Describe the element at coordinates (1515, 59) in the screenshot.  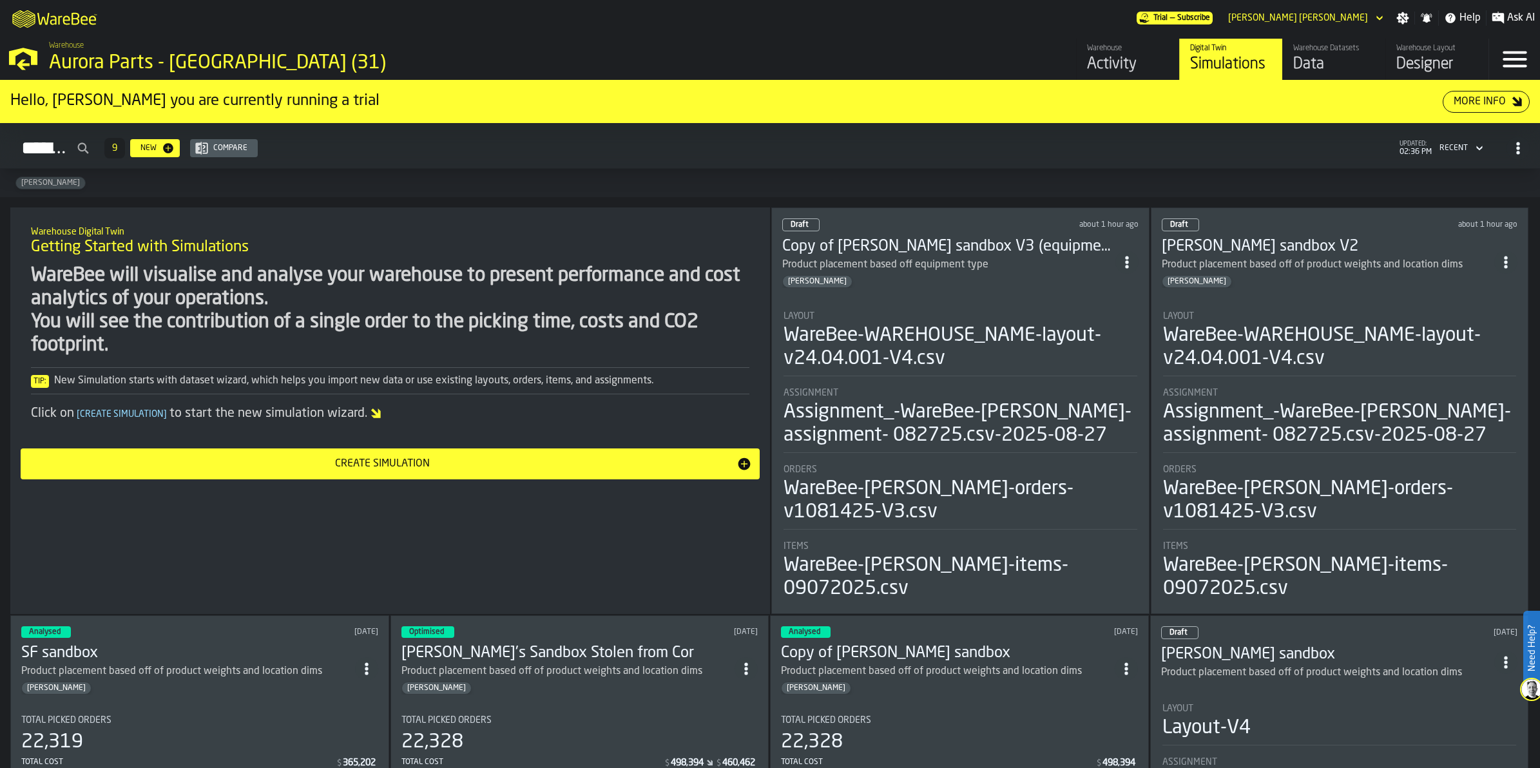
I see `label: button-toggle-Menu` at that location.